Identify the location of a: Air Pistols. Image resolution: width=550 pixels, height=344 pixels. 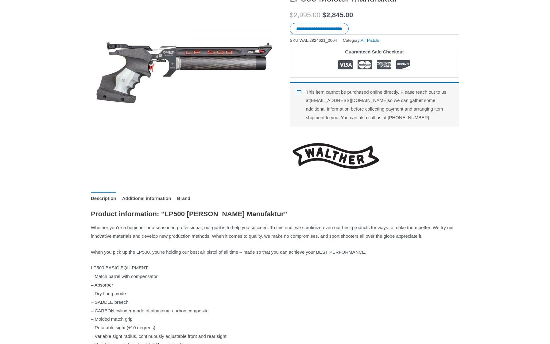
(370, 40).